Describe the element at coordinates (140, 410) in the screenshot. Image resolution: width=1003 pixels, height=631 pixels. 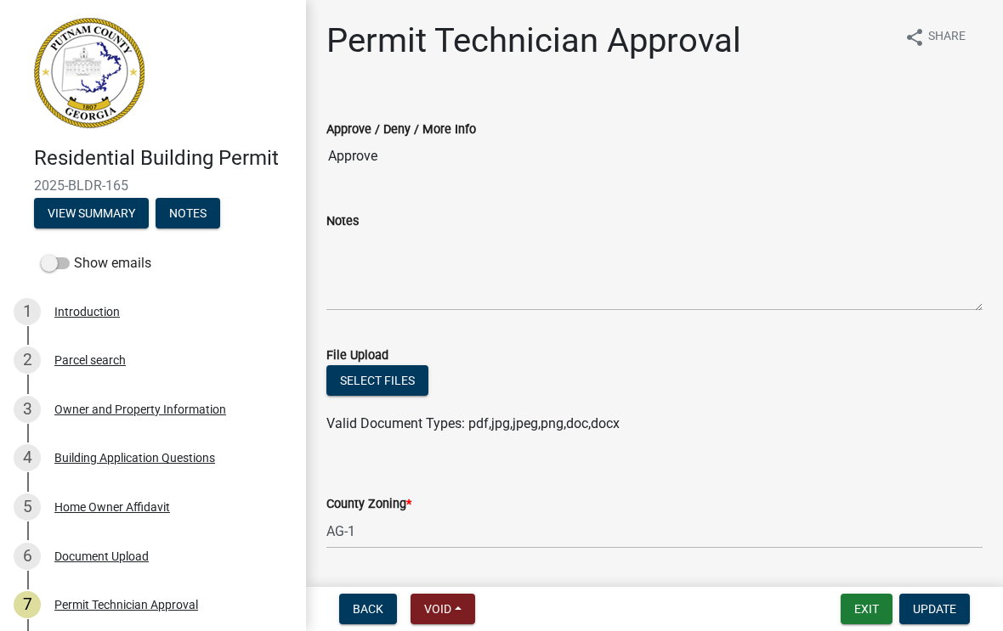
I see `div: Owner and Property Information` at that location.